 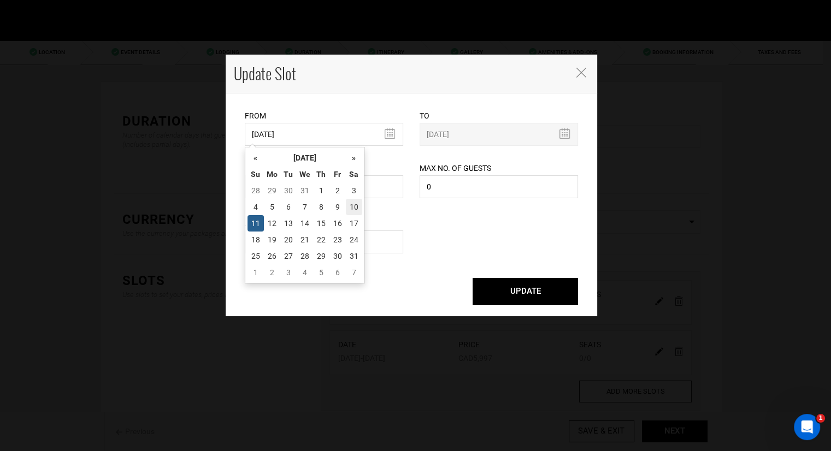 I want to click on button: Close, so click(x=581, y=72).